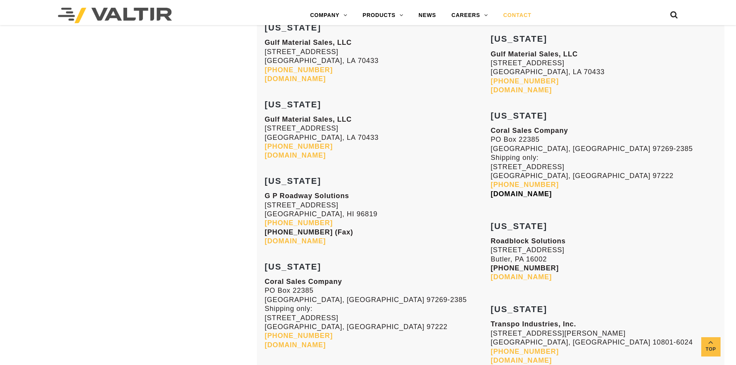  What do you see at coordinates (711, 349) in the screenshot?
I see `span: Top` at bounding box center [711, 349].